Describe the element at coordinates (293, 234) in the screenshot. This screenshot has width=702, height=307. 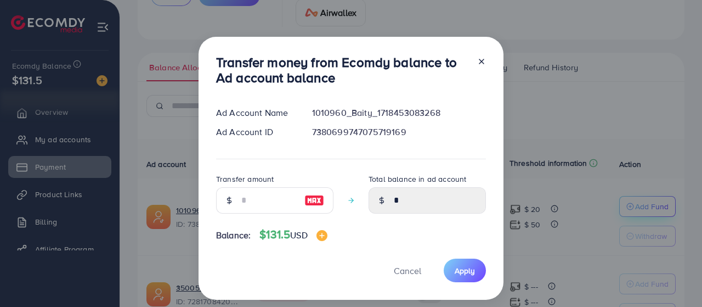
I see `h4: $131.5` at that location.